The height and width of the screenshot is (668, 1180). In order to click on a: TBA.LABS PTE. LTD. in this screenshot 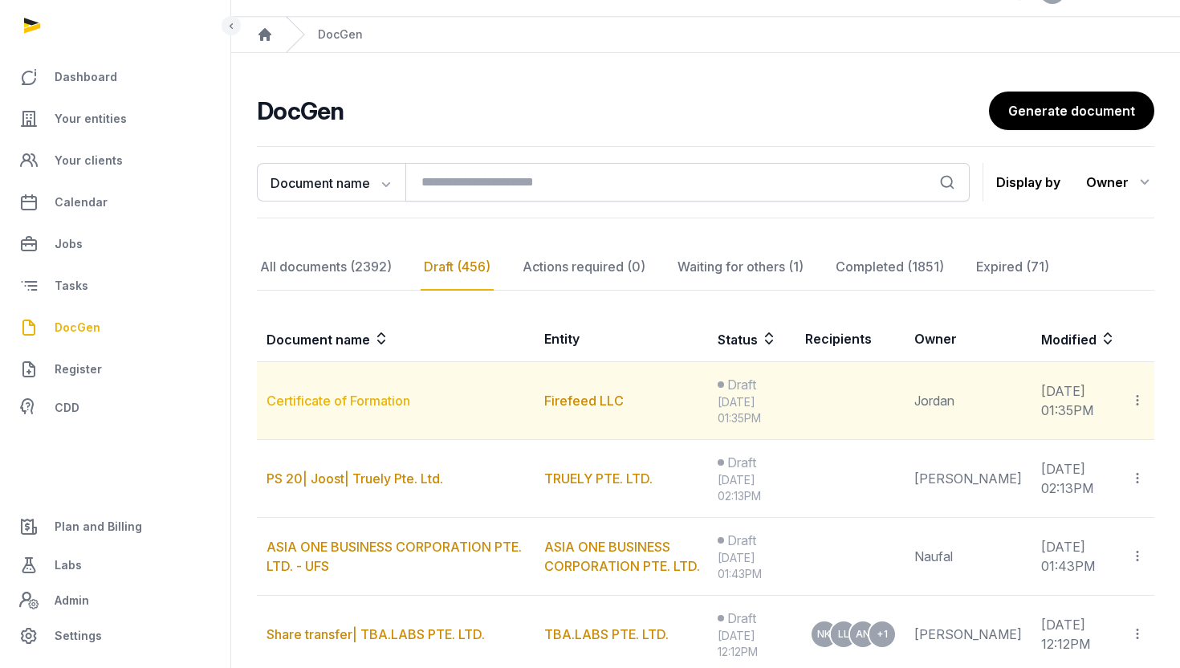, I will do `click(606, 634)`.